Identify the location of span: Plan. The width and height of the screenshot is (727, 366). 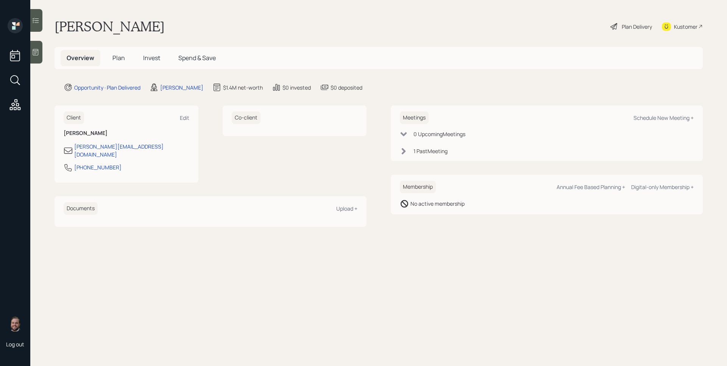
(118, 58).